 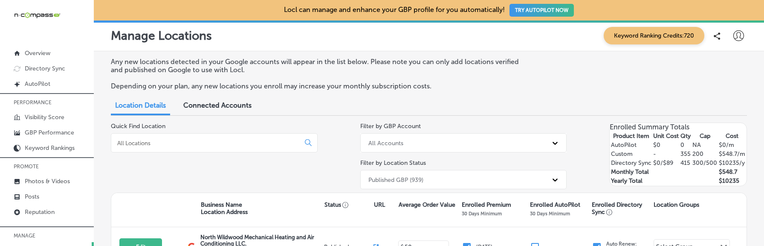 What do you see at coordinates (631, 153) in the screenshot?
I see `td: Custom` at bounding box center [631, 153].